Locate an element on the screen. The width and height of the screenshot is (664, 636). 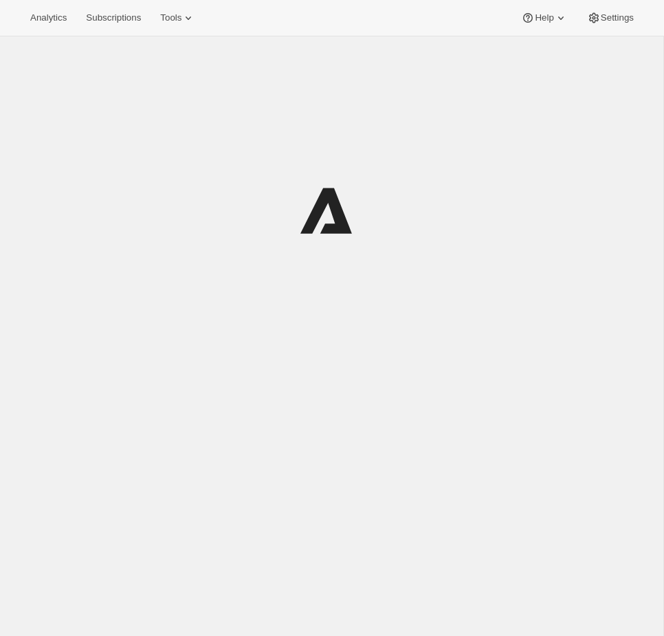
button: Analytics is located at coordinates (48, 18).